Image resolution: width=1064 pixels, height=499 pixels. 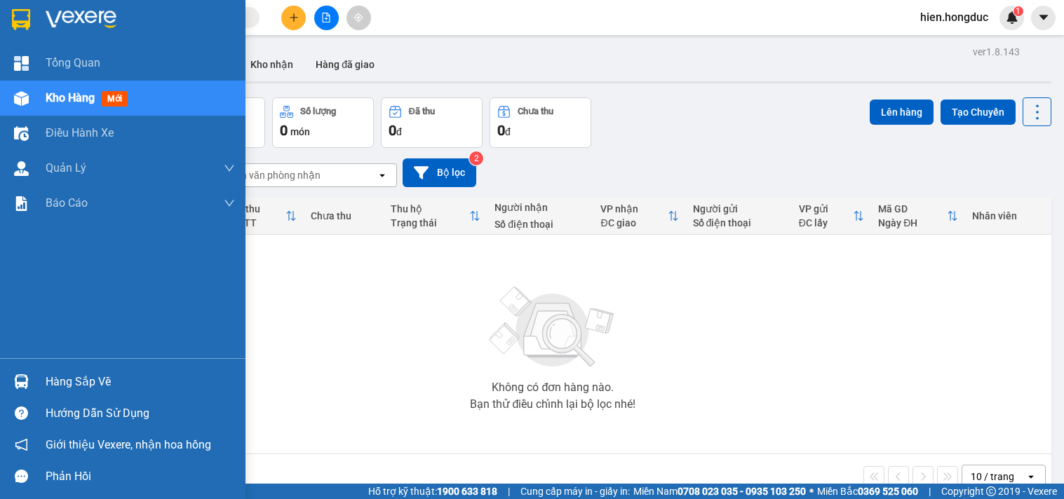 I want to click on div: Mã GD, so click(x=912, y=209).